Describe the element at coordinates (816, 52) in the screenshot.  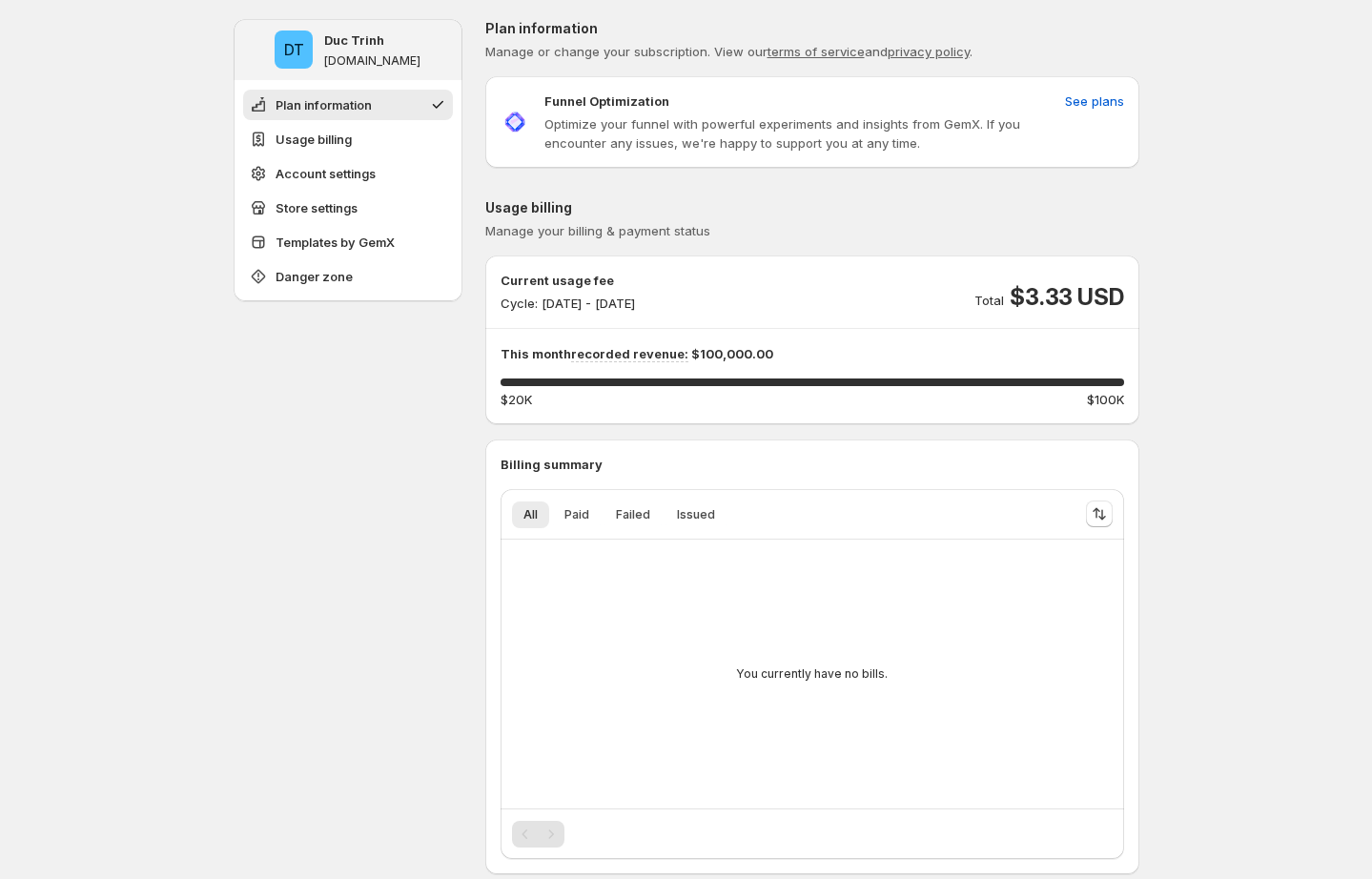
I see `a: terms of service` at that location.